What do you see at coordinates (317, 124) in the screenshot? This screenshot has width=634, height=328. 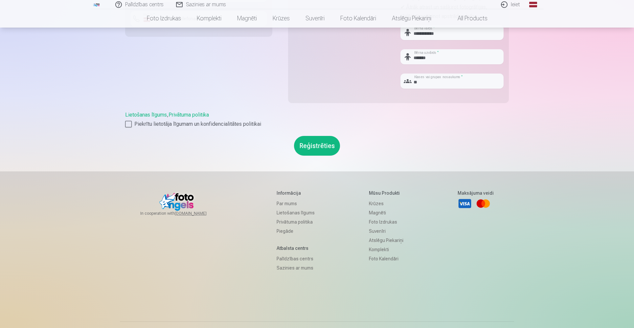 I see `label: Piekrītu lietotāja līgumam un konfidencialitātes politikai` at bounding box center [317, 124].